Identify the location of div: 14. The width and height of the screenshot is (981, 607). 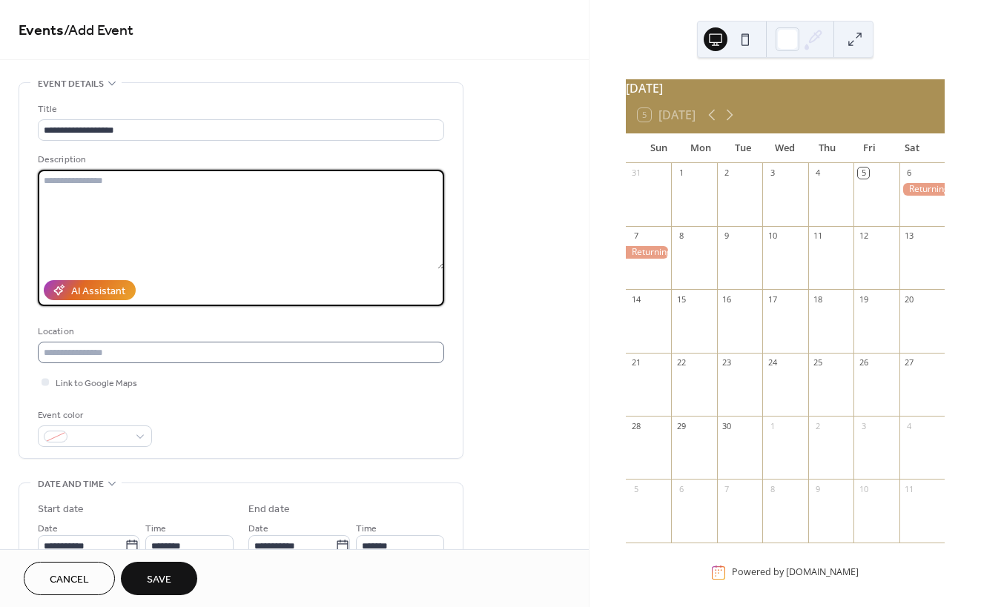
(636, 299).